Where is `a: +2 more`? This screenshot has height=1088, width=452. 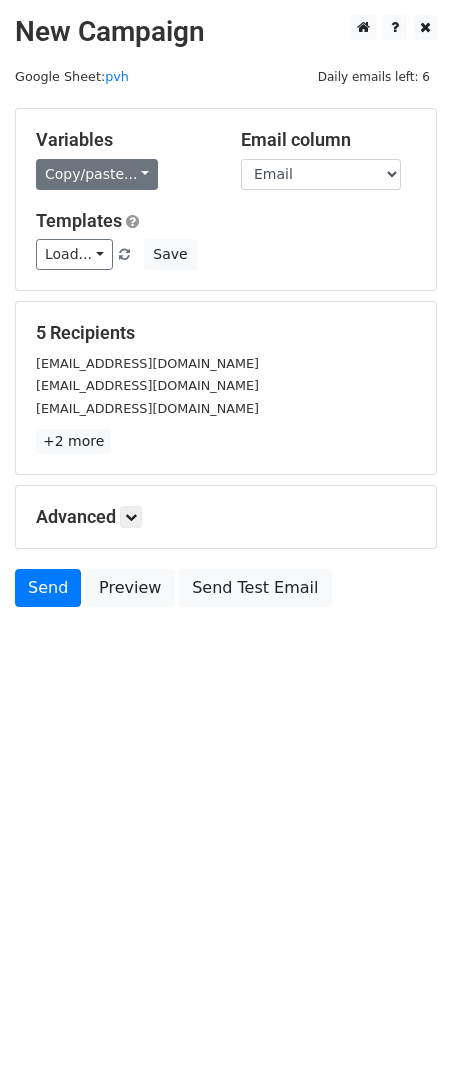
a: +2 more is located at coordinates (73, 441).